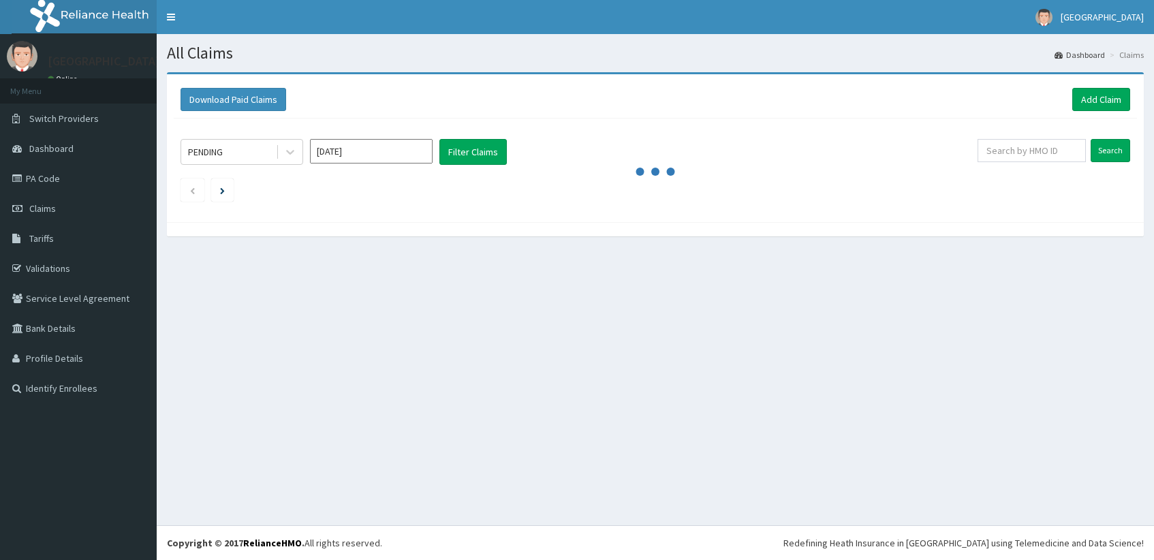 This screenshot has width=1154, height=560. What do you see at coordinates (1124, 54) in the screenshot?
I see `li: Claims` at bounding box center [1124, 54].